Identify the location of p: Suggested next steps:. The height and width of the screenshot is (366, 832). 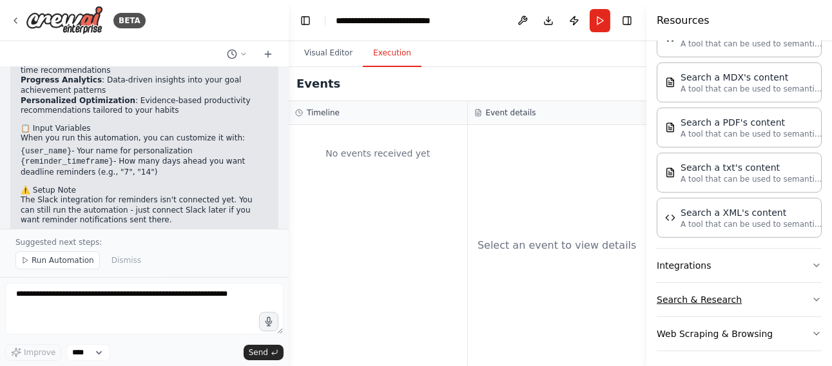
(144, 242).